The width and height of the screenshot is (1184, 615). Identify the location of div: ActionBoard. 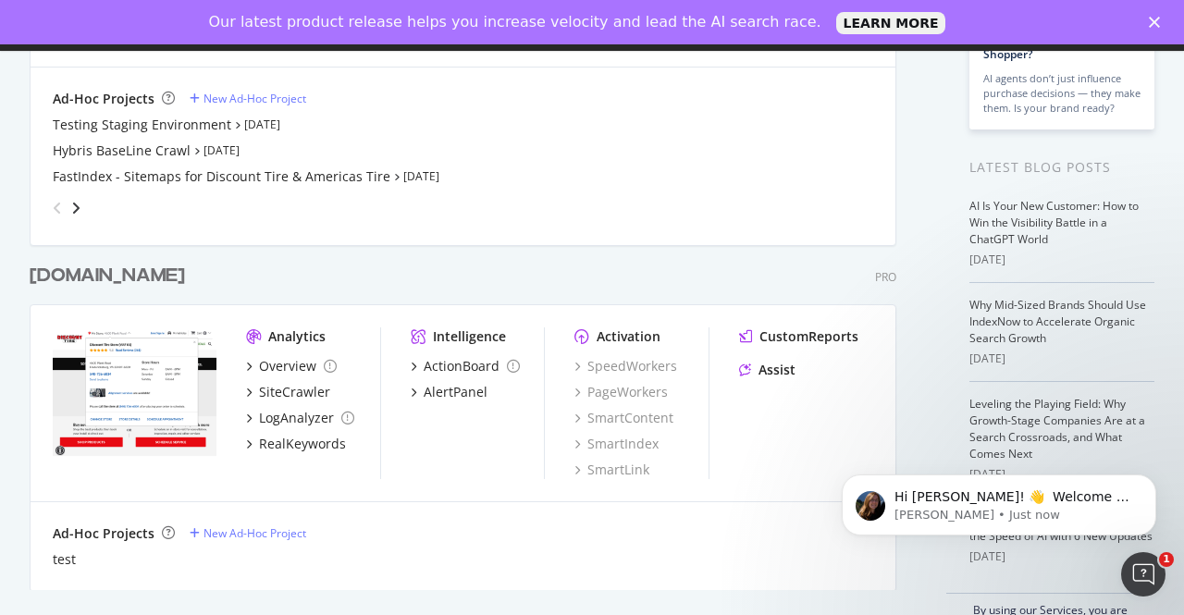
(461, 366).